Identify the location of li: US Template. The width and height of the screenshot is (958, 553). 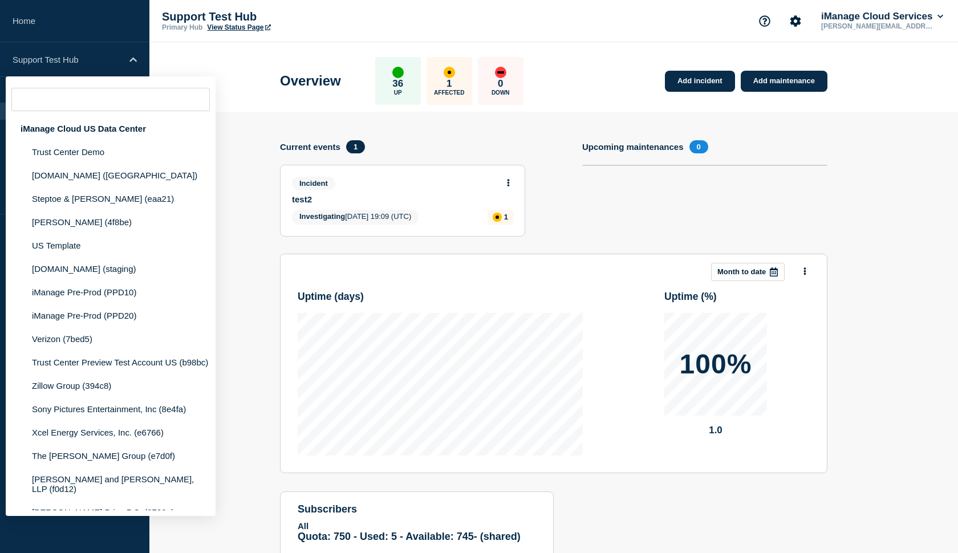
(111, 245).